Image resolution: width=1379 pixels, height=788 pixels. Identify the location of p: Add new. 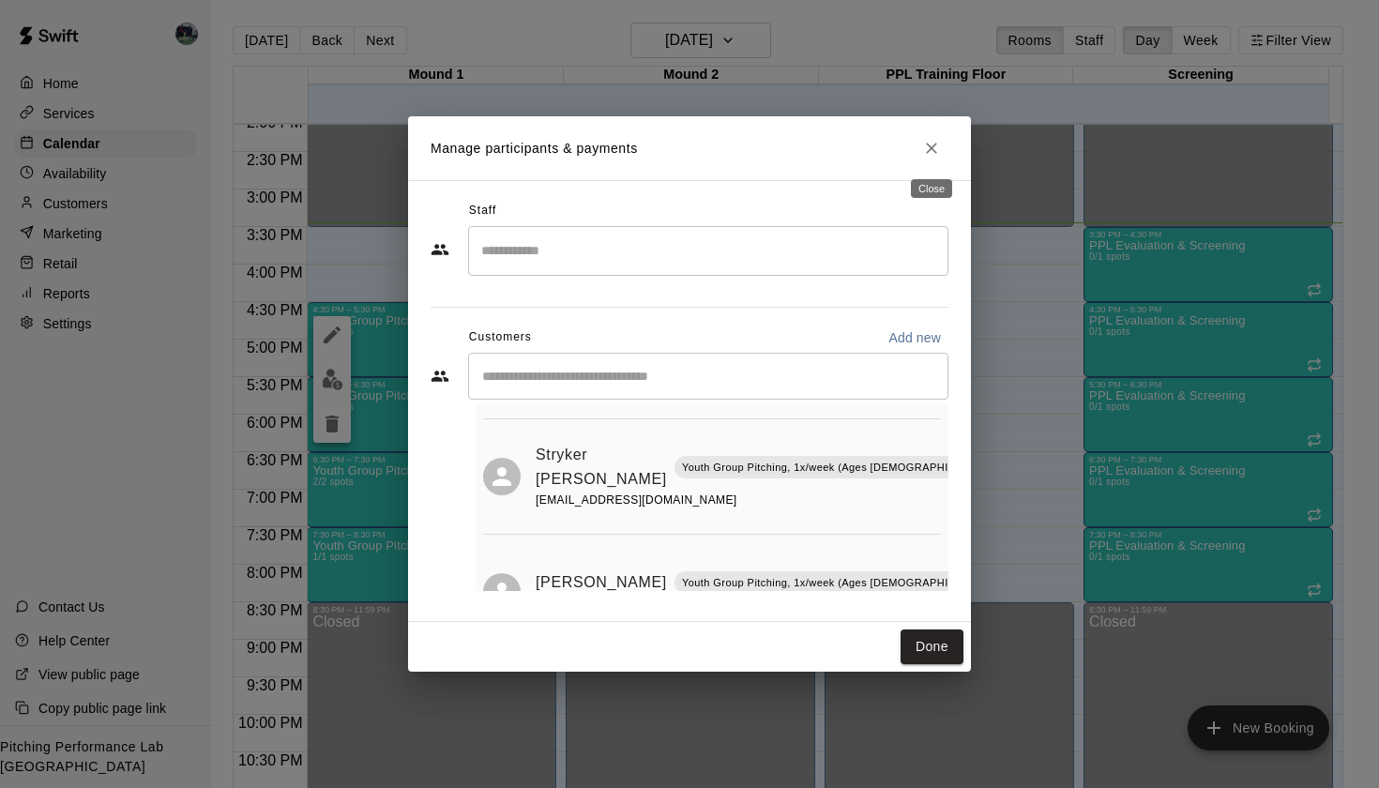
(915, 338).